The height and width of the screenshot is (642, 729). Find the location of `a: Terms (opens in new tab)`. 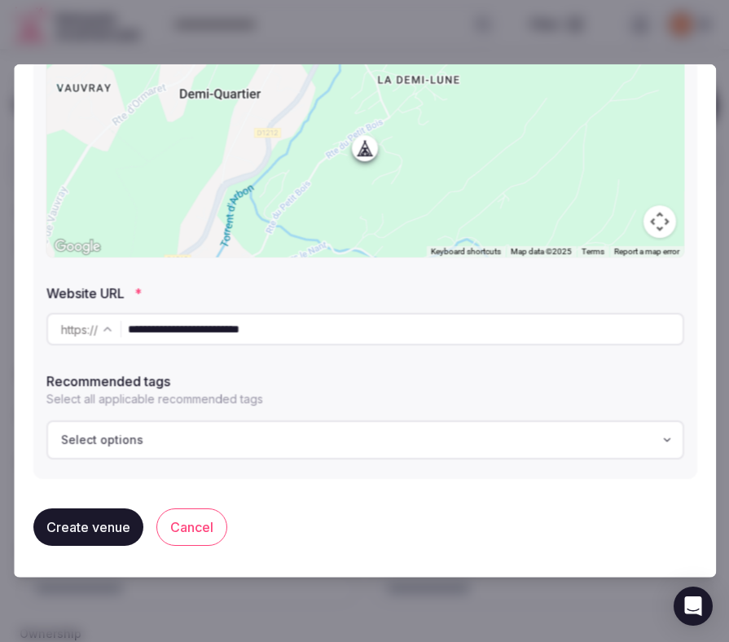

a: Terms (opens in new tab) is located at coordinates (592, 251).